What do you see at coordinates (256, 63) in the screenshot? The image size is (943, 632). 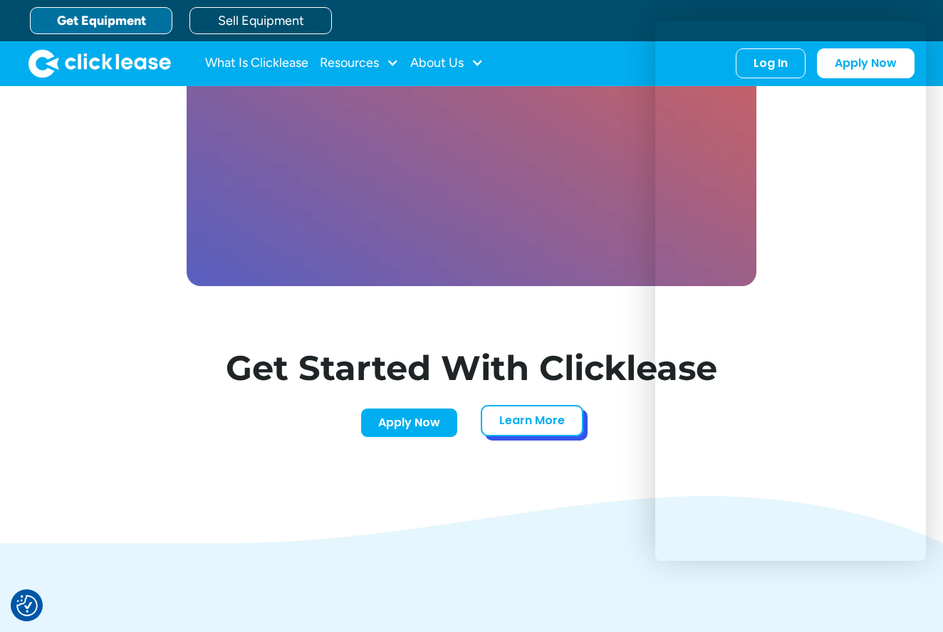 I see `a: What Is Clicklease` at bounding box center [256, 63].